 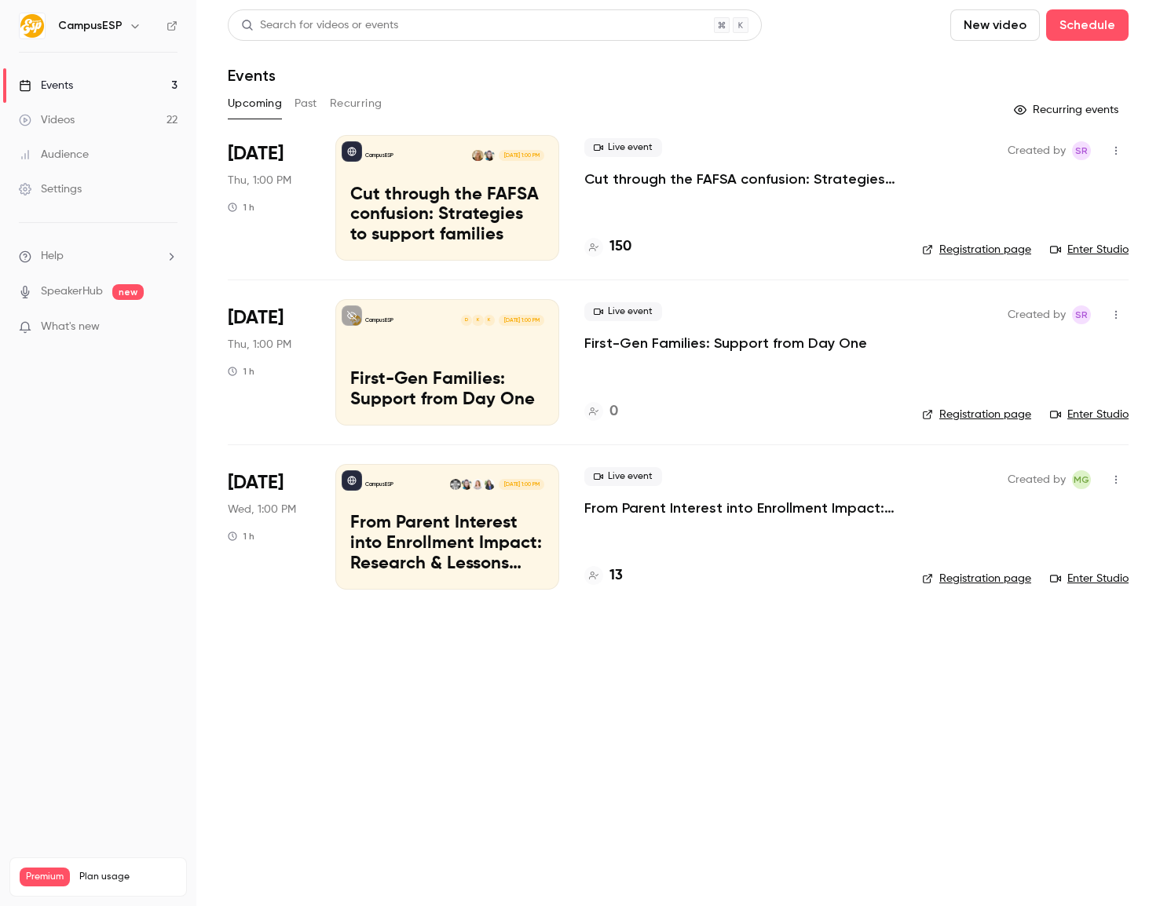 What do you see at coordinates (305, 104) in the screenshot?
I see `button: Past` at bounding box center [305, 104].